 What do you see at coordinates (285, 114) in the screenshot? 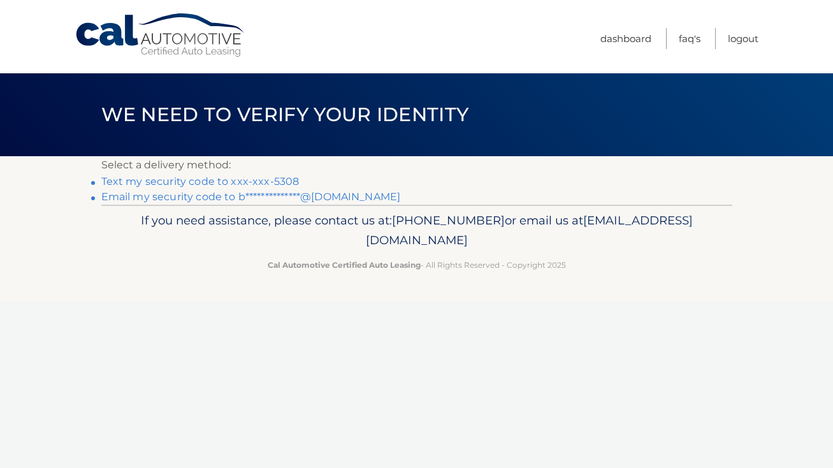
I see `span: We need to verify your identity` at bounding box center [285, 114].